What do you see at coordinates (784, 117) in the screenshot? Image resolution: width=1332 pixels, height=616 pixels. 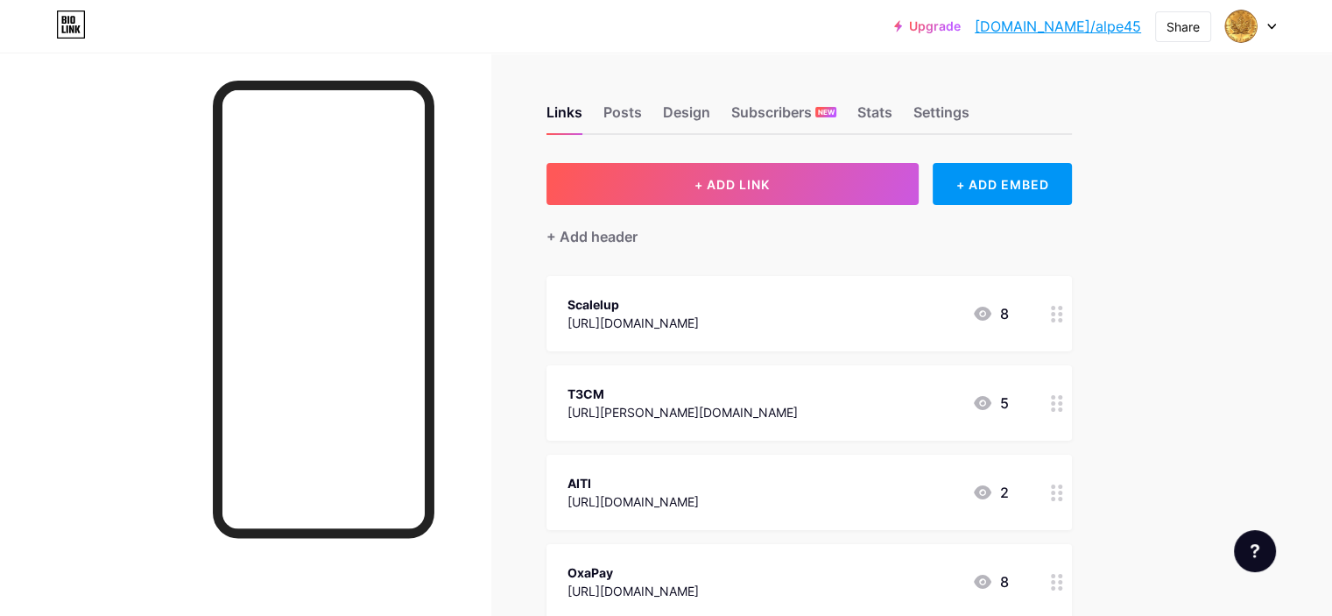 I see `div: Subscribers` at bounding box center [784, 117].